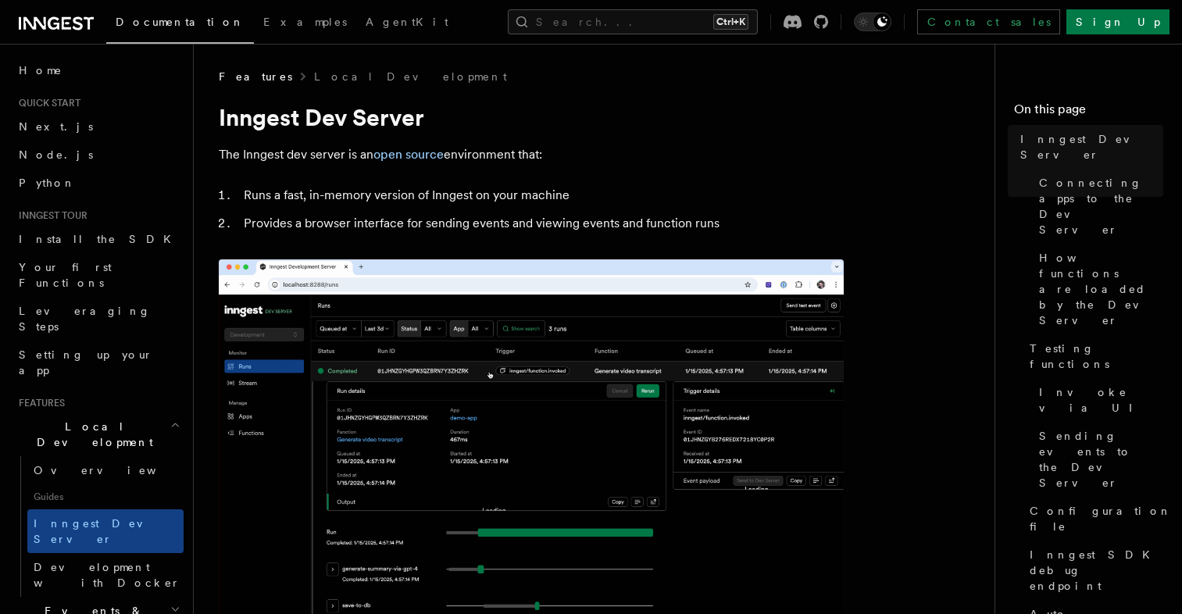 The height and width of the screenshot is (614, 1182). Describe the element at coordinates (407, 23) in the screenshot. I see `a: AgentKit` at that location.